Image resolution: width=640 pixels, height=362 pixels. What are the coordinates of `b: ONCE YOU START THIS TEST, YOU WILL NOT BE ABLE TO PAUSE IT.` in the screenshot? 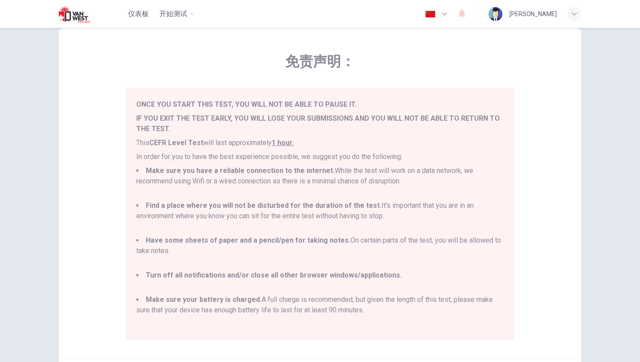 It's located at (246, 104).